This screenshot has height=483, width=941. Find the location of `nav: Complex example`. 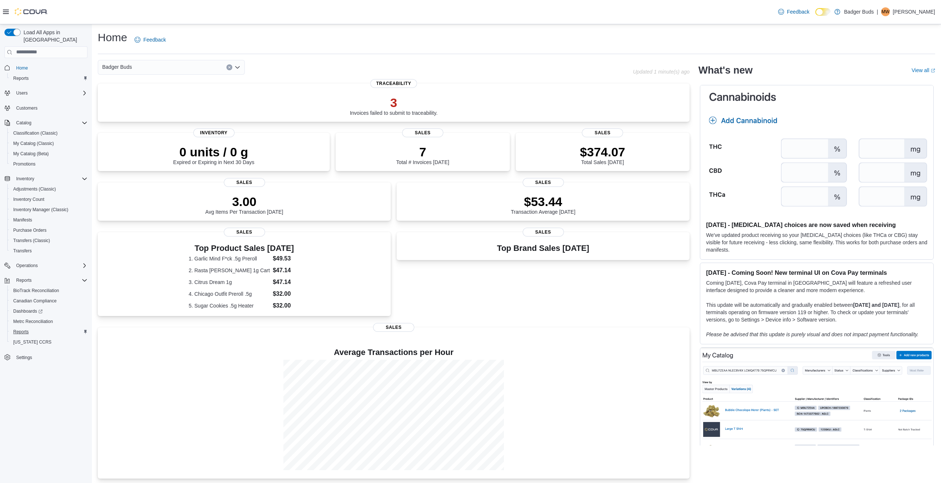

nav: Complex example is located at coordinates (46, 221).